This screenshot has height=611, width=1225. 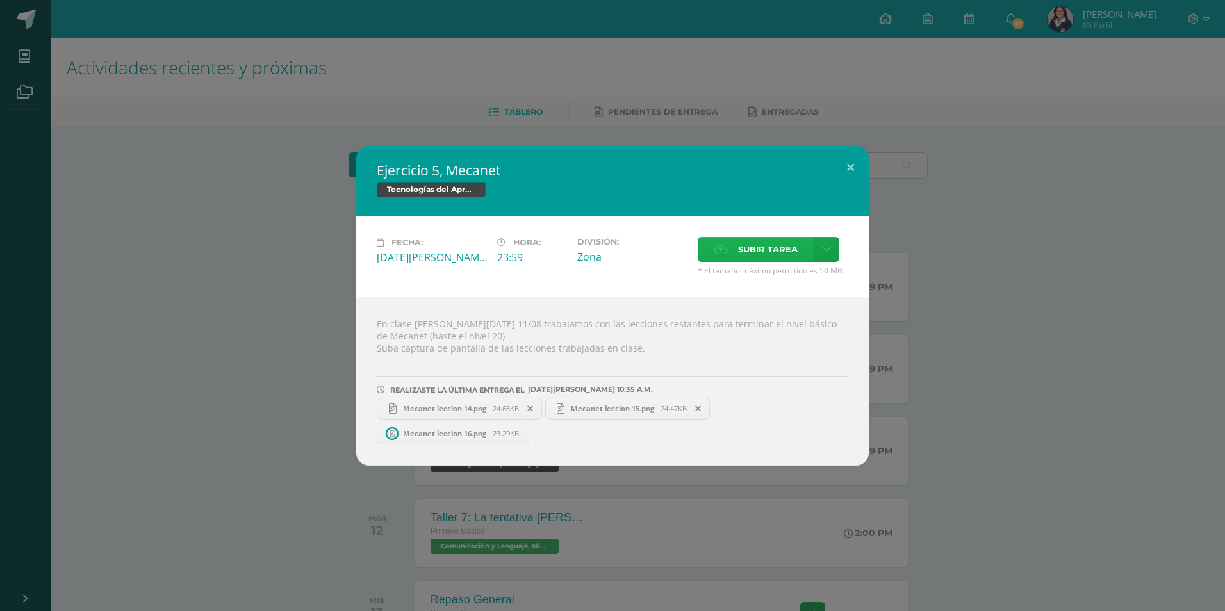 I want to click on div: 23:59, so click(x=532, y=258).